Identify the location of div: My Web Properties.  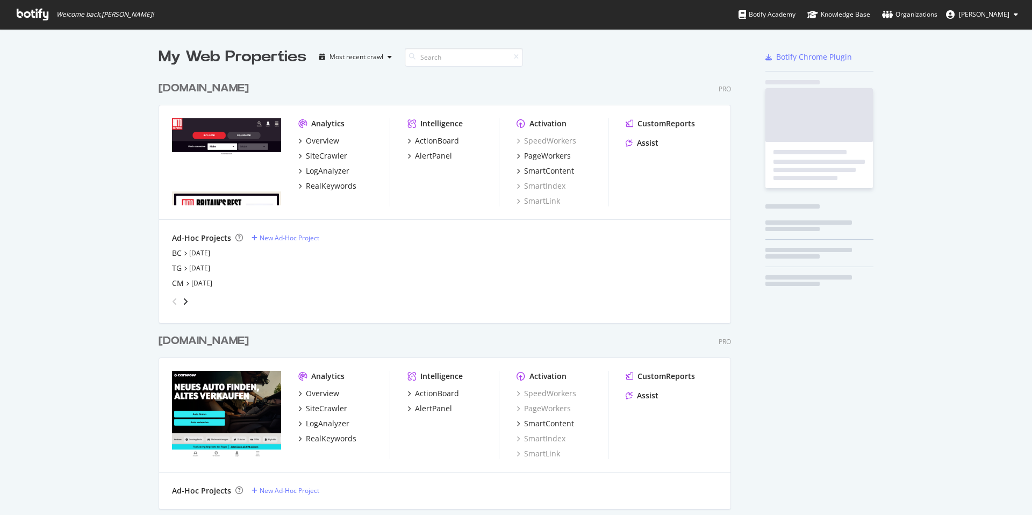
(232, 57).